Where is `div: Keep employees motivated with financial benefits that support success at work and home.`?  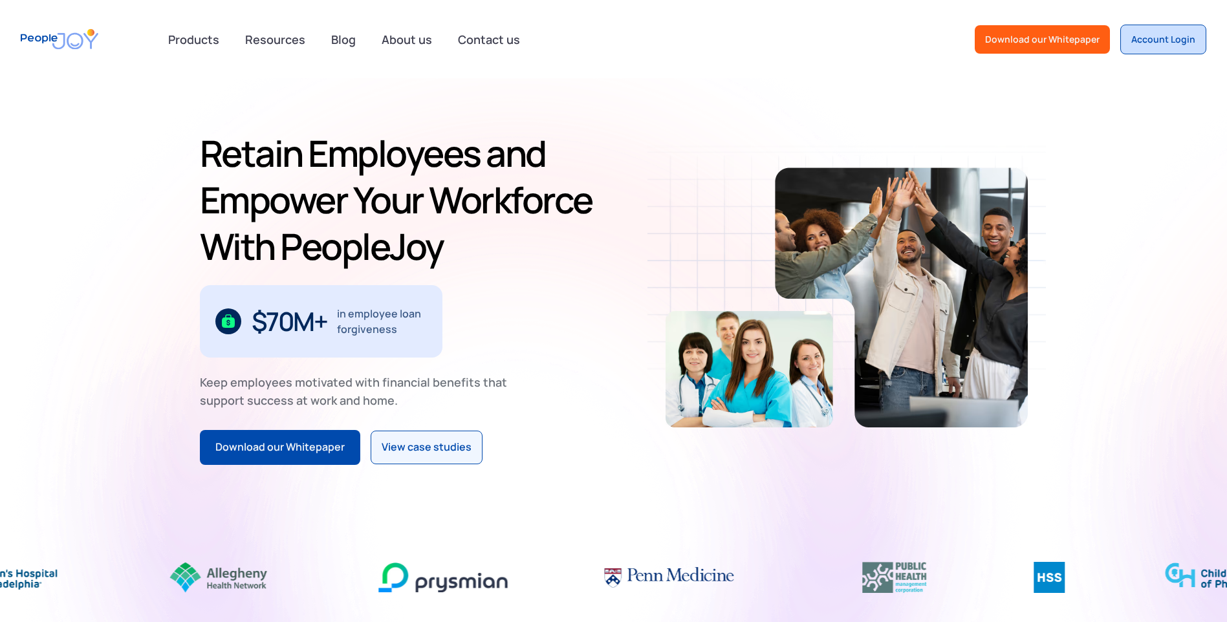 div: Keep employees motivated with financial benefits that support success at work and home. is located at coordinates (359, 391).